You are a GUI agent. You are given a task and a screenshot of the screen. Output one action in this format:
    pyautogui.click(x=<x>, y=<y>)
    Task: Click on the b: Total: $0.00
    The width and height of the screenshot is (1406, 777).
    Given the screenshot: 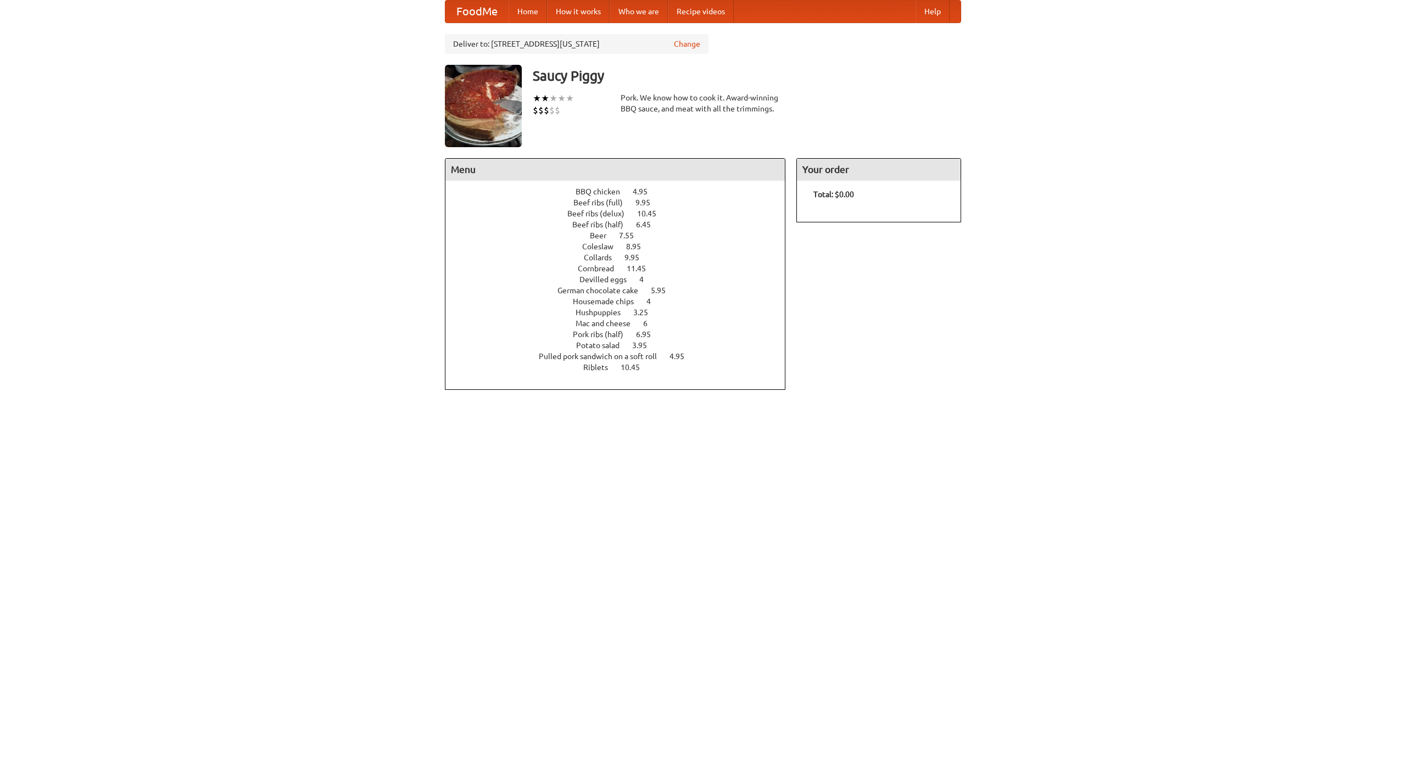 What is the action you would take?
    pyautogui.click(x=834, y=194)
    